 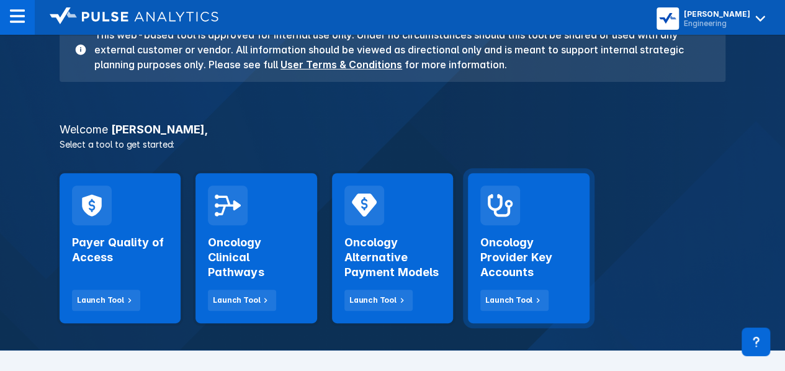 I want to click on a: Oncology Alternative Payment ModelsLaunch Tool, so click(x=392, y=248).